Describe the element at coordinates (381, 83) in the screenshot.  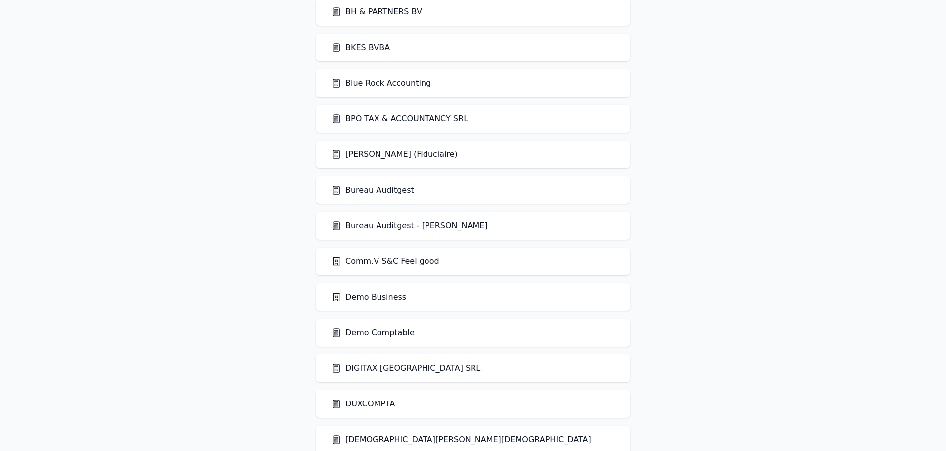
I see `a: Blue Rock Accounting` at that location.